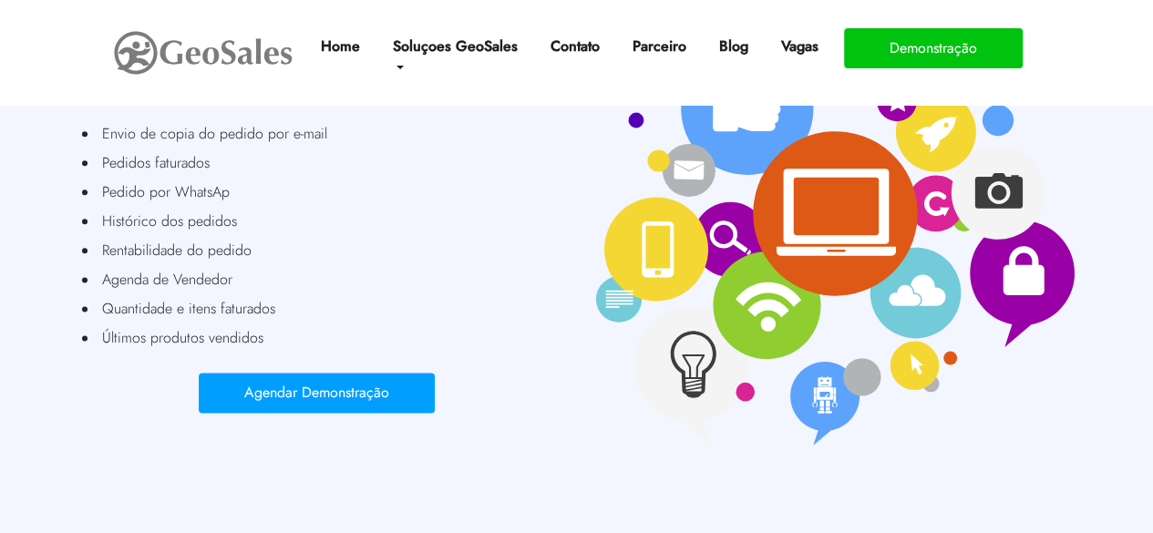 The width and height of the screenshot is (1153, 533). Describe the element at coordinates (316, 393) in the screenshot. I see `button: Agendar Demonstração` at that location.